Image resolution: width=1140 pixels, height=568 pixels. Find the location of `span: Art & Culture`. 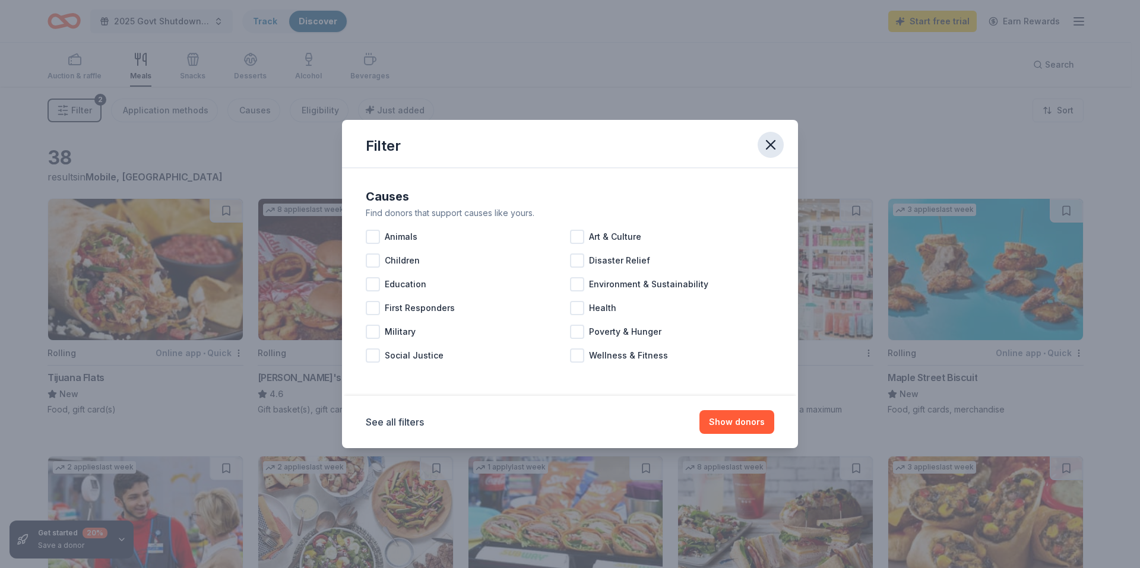

span: Art & Culture is located at coordinates (615, 237).